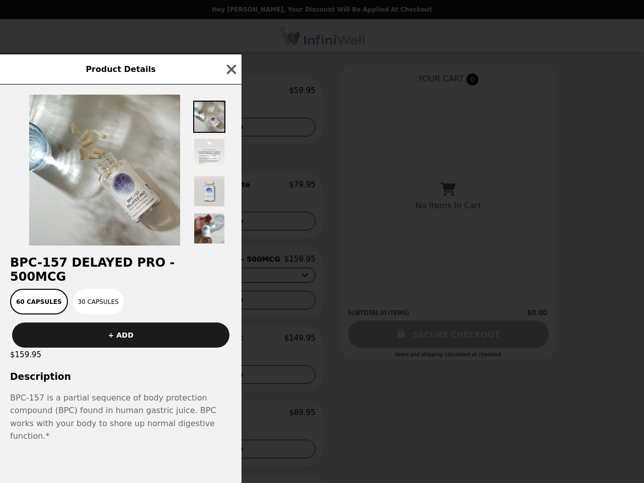 The height and width of the screenshot is (483, 644). I want to click on img: Thumbnail 2, so click(209, 154).